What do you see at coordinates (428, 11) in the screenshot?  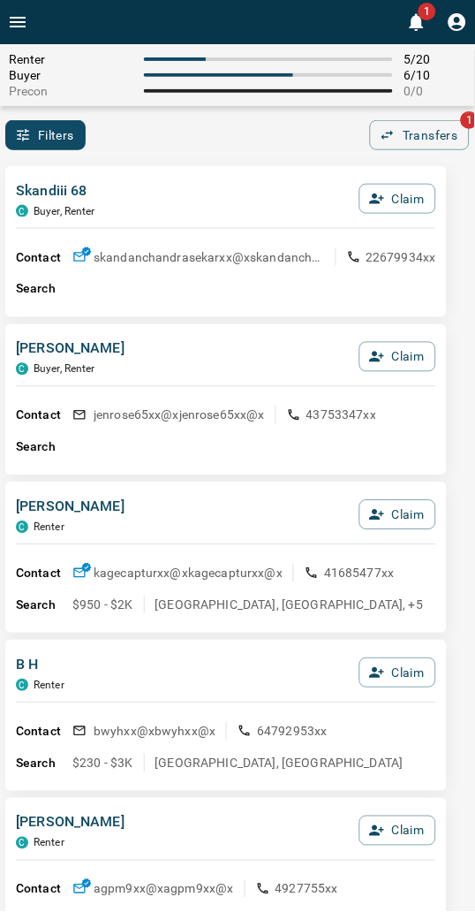 I see `span: 1` at bounding box center [428, 11].